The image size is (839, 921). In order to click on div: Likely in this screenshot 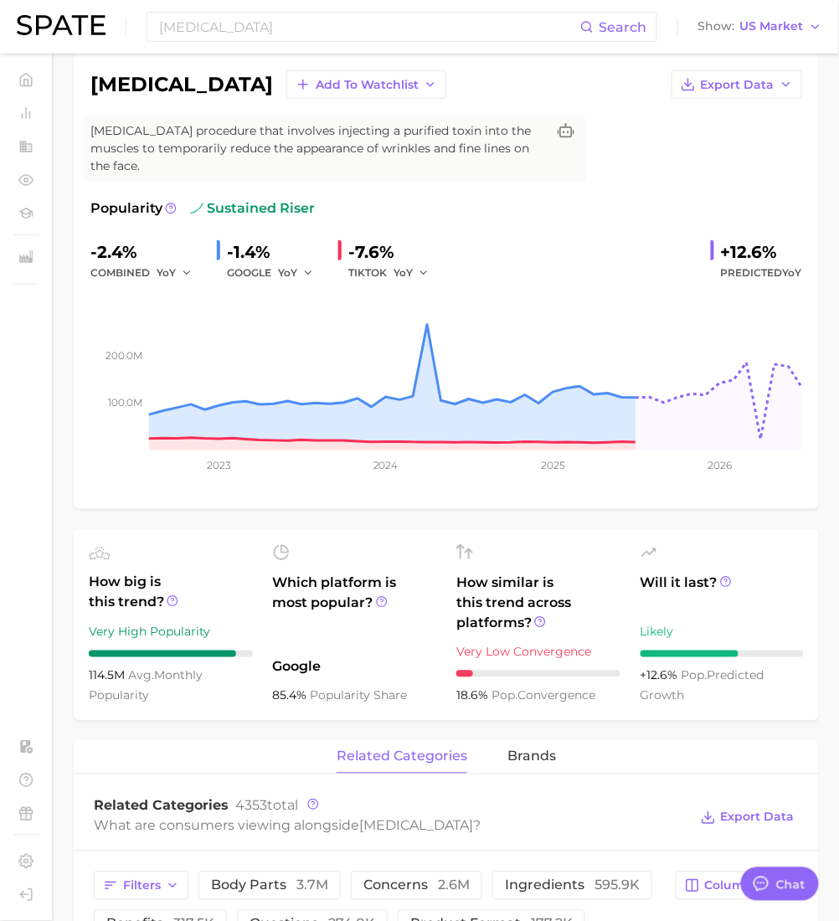, I will do `click(722, 632)`.